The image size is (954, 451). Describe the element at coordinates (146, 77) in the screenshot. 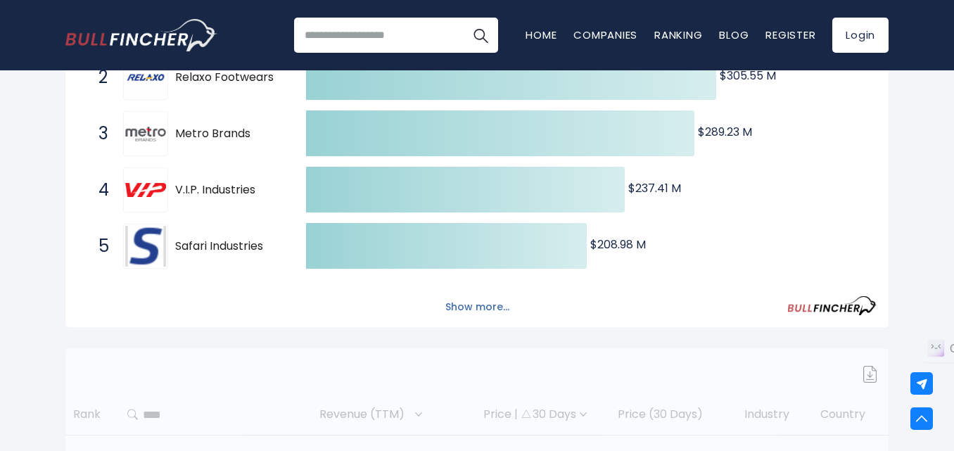

I see `img: Relaxo Footwears` at that location.